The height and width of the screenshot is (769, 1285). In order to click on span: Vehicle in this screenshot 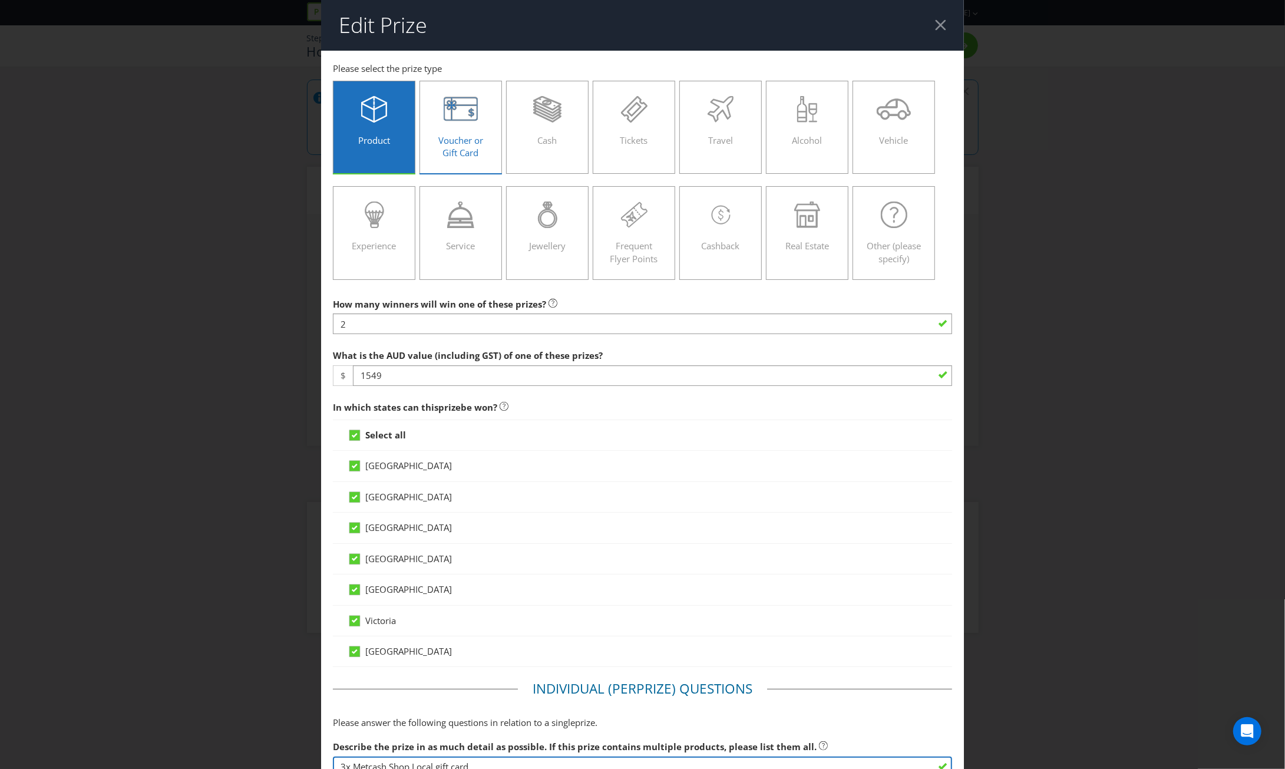, I will do `click(894, 140)`.